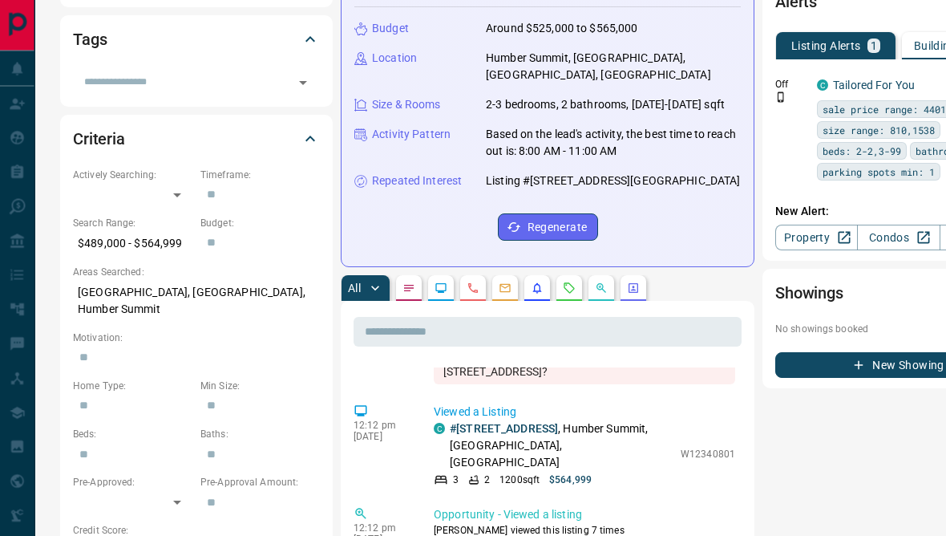  I want to click on p: Activity Pattern, so click(412, 135).